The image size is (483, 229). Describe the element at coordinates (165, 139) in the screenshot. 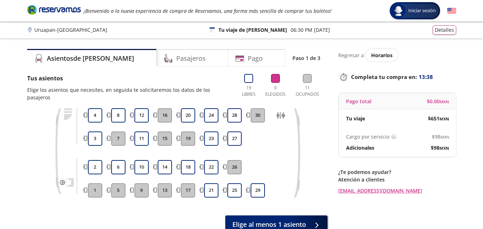

I see `button: 15` at that location.